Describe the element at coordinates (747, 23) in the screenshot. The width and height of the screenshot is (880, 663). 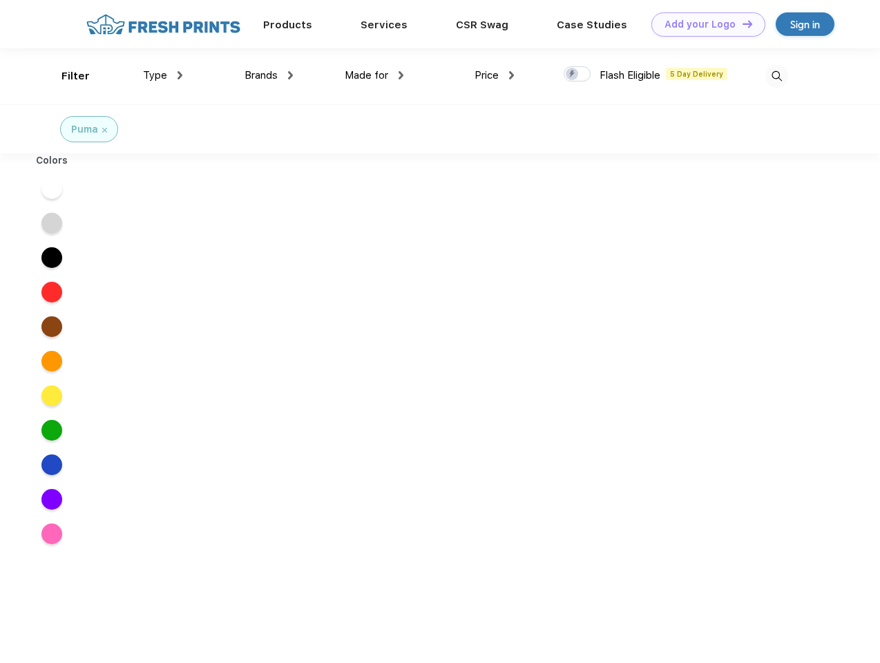
I see `img: DT` at that location.